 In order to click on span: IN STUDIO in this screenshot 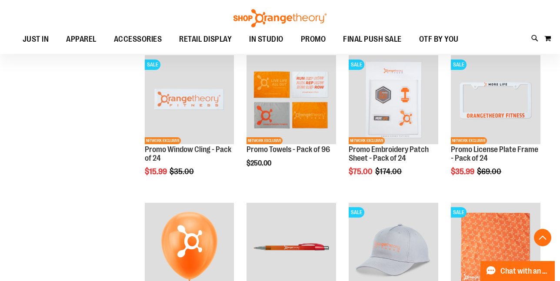, I will do `click(266, 39)`.